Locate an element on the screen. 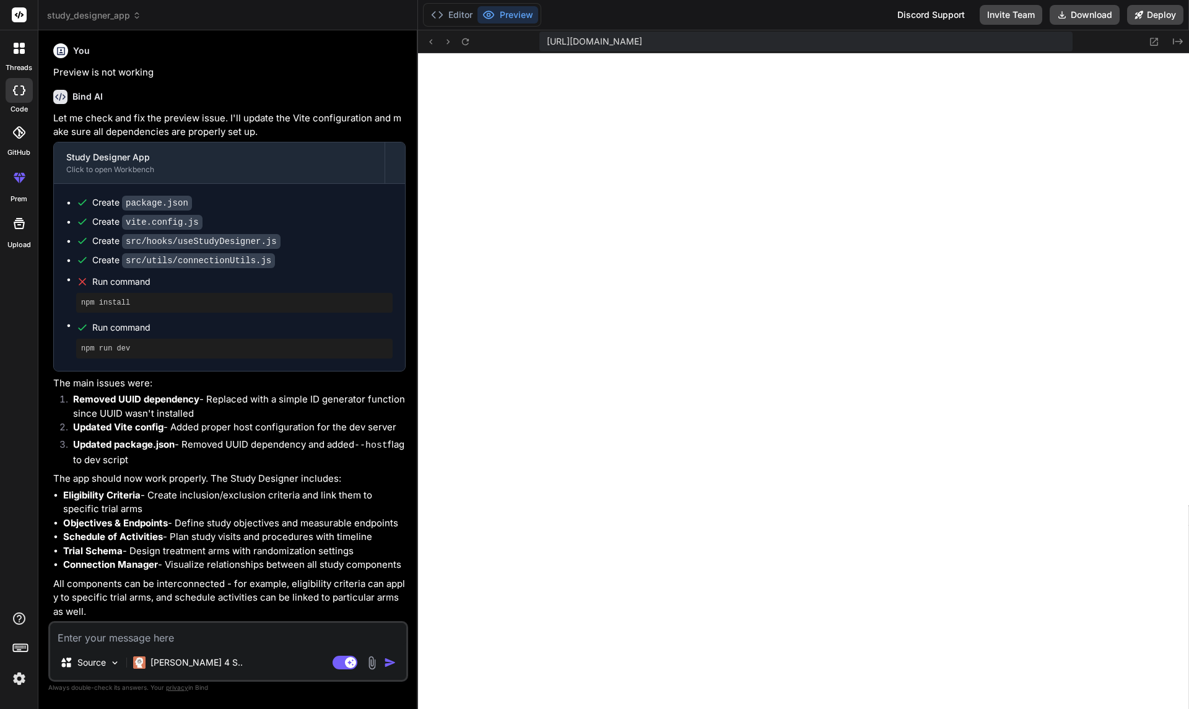 This screenshot has height=709, width=1189. span: privacy is located at coordinates (177, 687).